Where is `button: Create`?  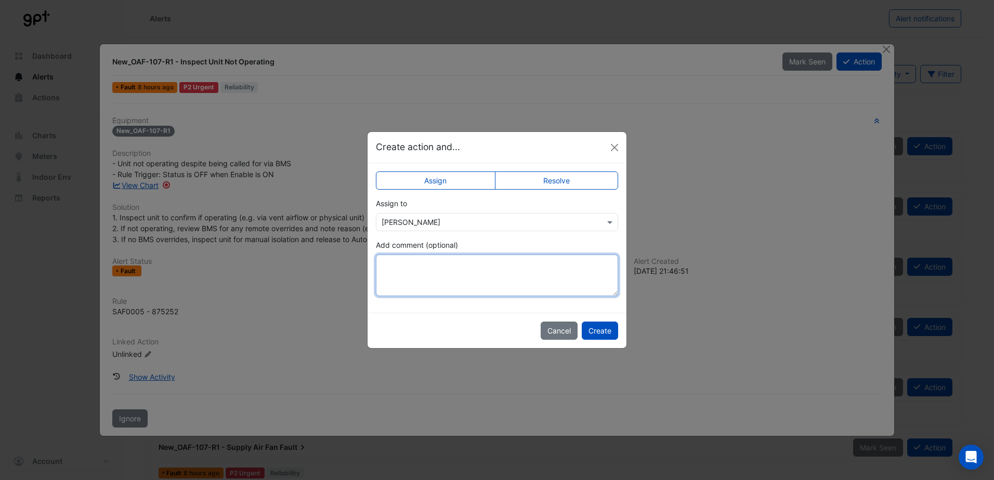
button: Create is located at coordinates (600, 331).